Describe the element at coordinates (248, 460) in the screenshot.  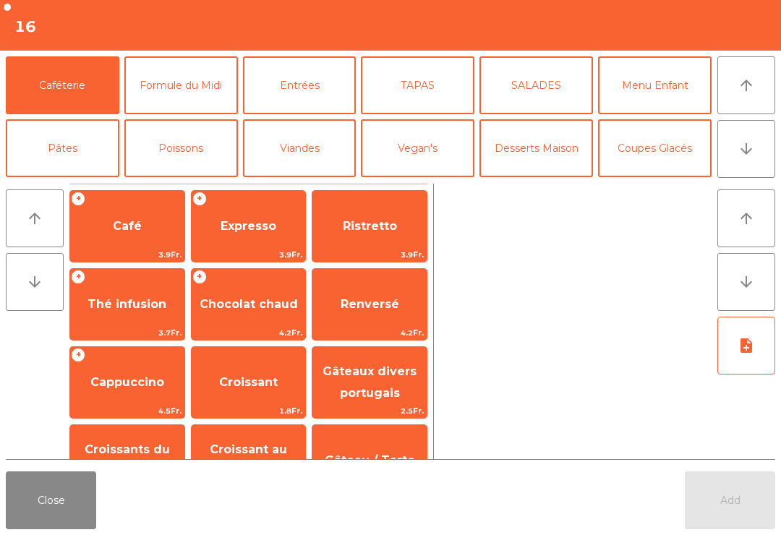
I see `span: Croissant au chocolat pt` at that location.